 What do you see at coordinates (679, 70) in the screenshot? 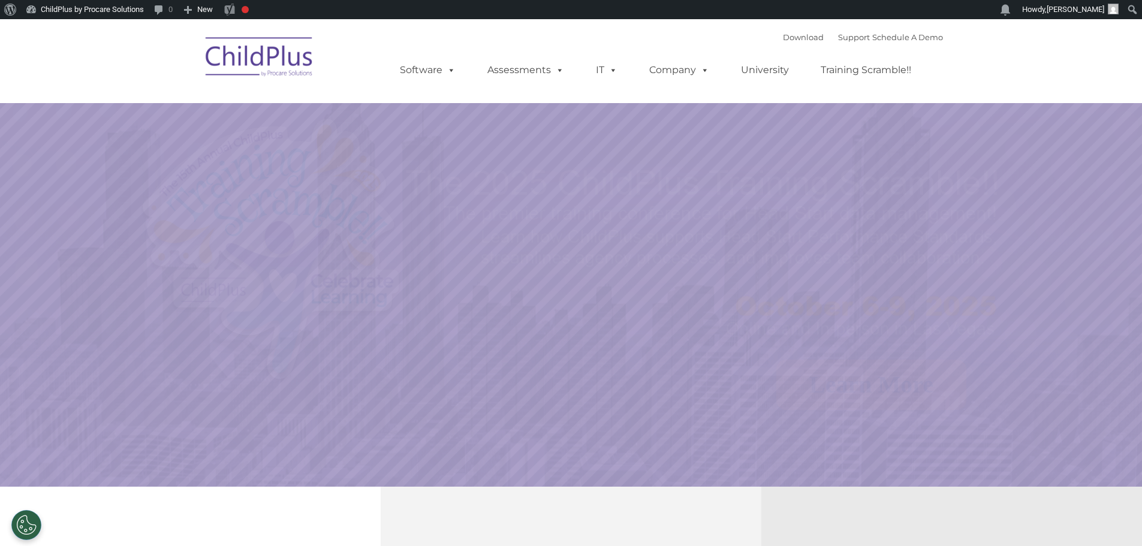
I see `a: Company` at bounding box center [679, 70].